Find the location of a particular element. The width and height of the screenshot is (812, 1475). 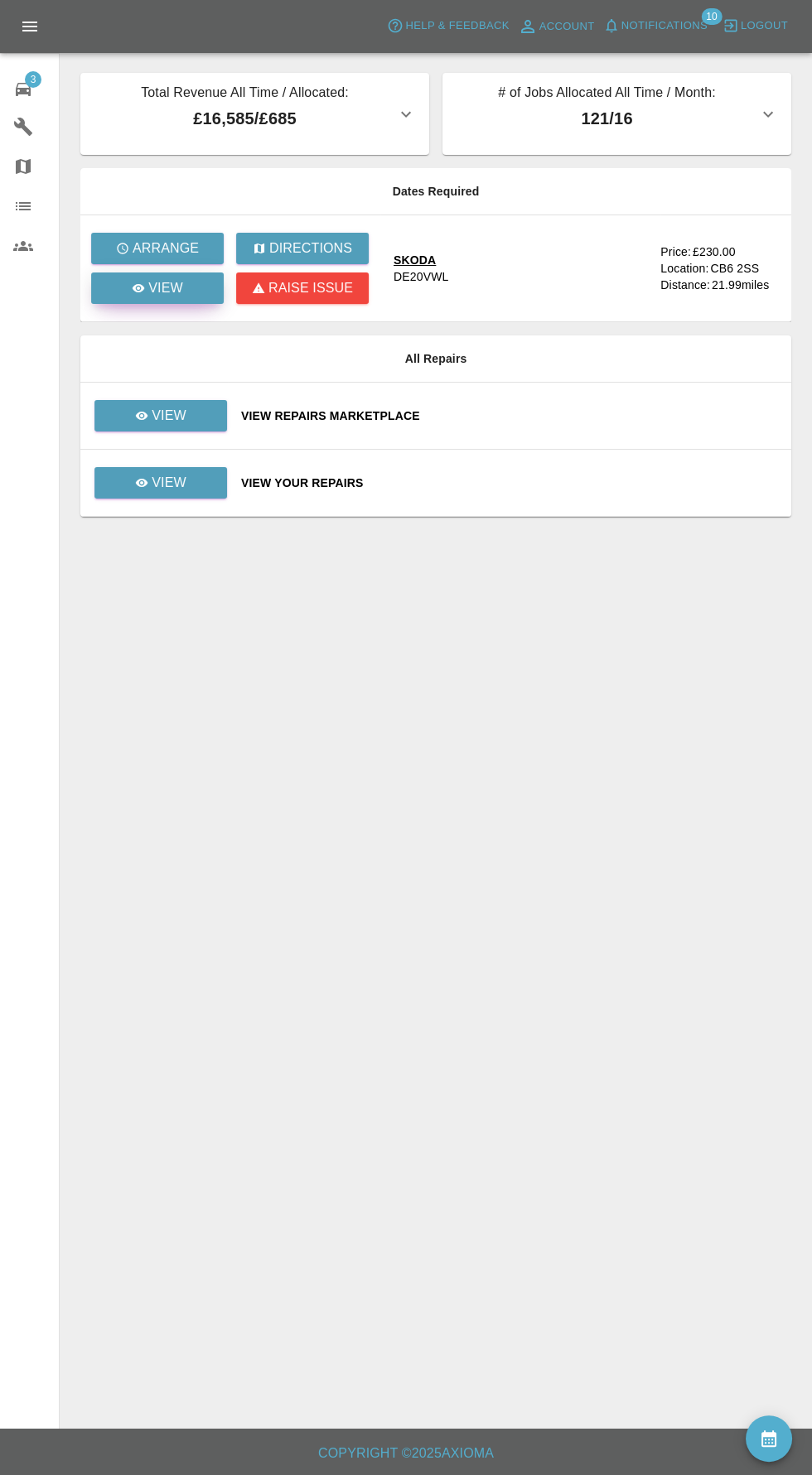

h6: Copyright © 2025 Axioma is located at coordinates (406, 1454).